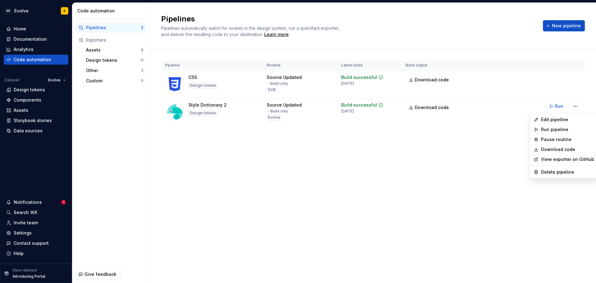  I want to click on div: Pause routine, so click(568, 139).